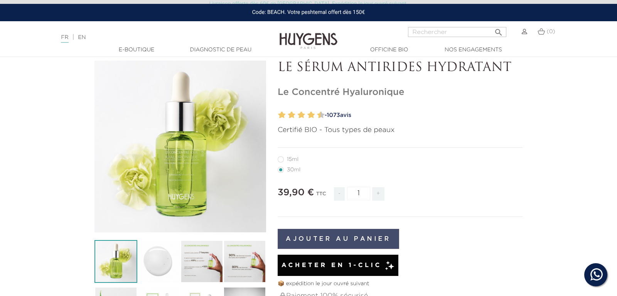 The width and height of the screenshot is (617, 296). What do you see at coordinates (296, 192) in the screenshot?
I see `span: 39,90 €` at bounding box center [296, 192].